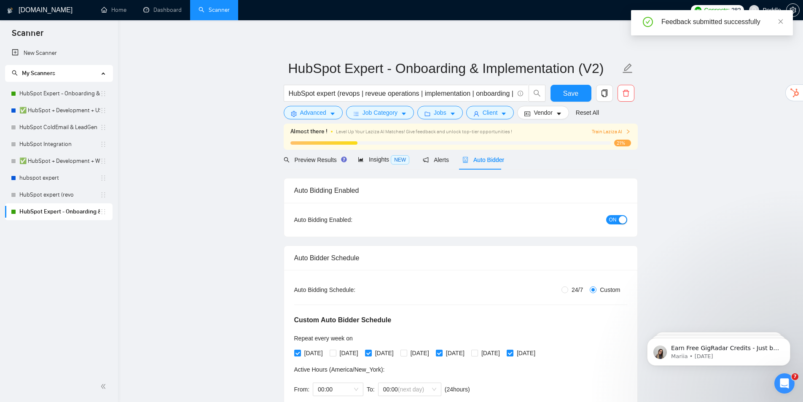 The height and width of the screenshot is (402, 803). Describe the element at coordinates (611, 132) in the screenshot. I see `span: Train Laziza AI` at that location.